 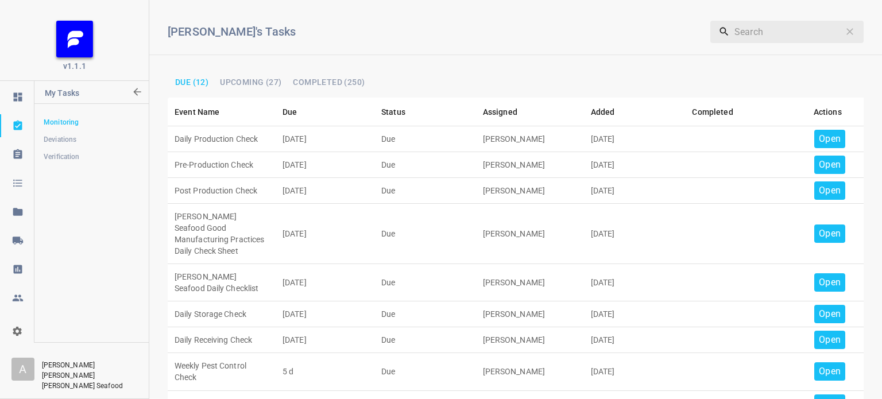 I want to click on td: Post Production Check, so click(x=222, y=191).